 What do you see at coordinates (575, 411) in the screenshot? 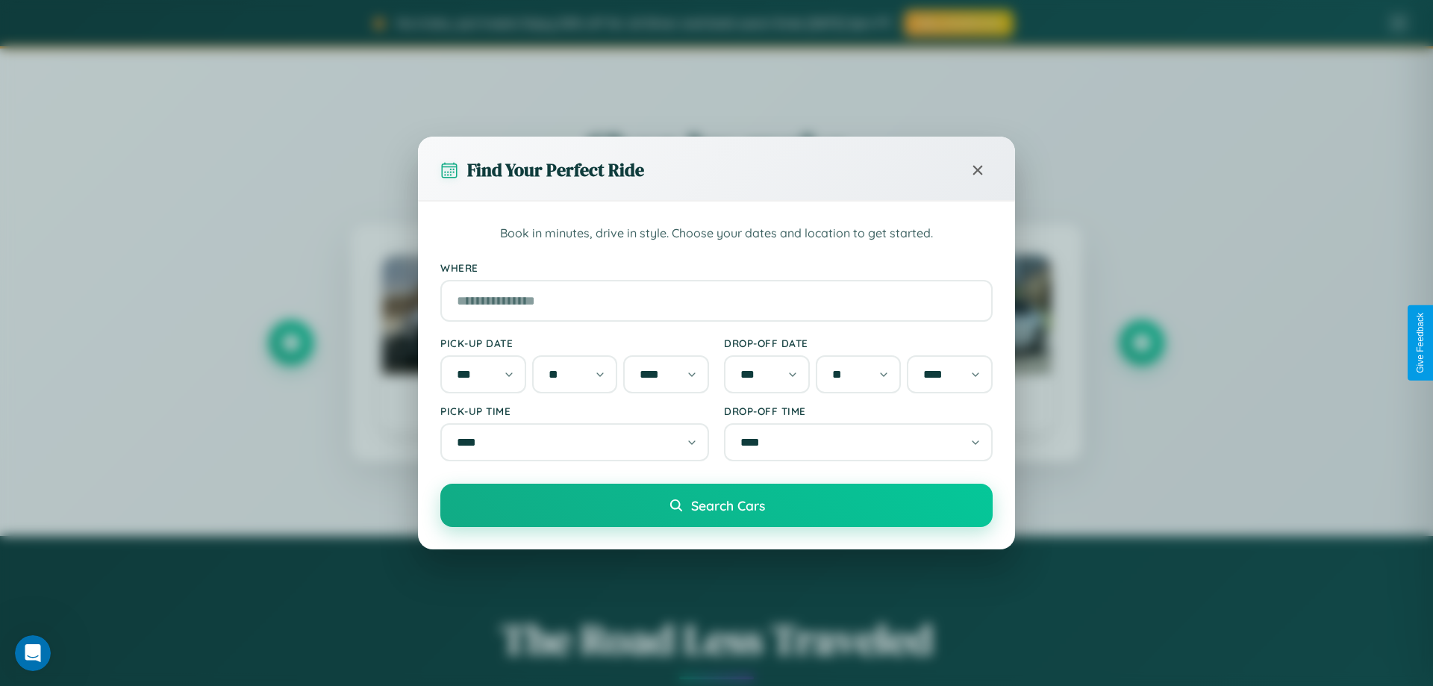
I see `label: Pick-up Time` at bounding box center [575, 411].